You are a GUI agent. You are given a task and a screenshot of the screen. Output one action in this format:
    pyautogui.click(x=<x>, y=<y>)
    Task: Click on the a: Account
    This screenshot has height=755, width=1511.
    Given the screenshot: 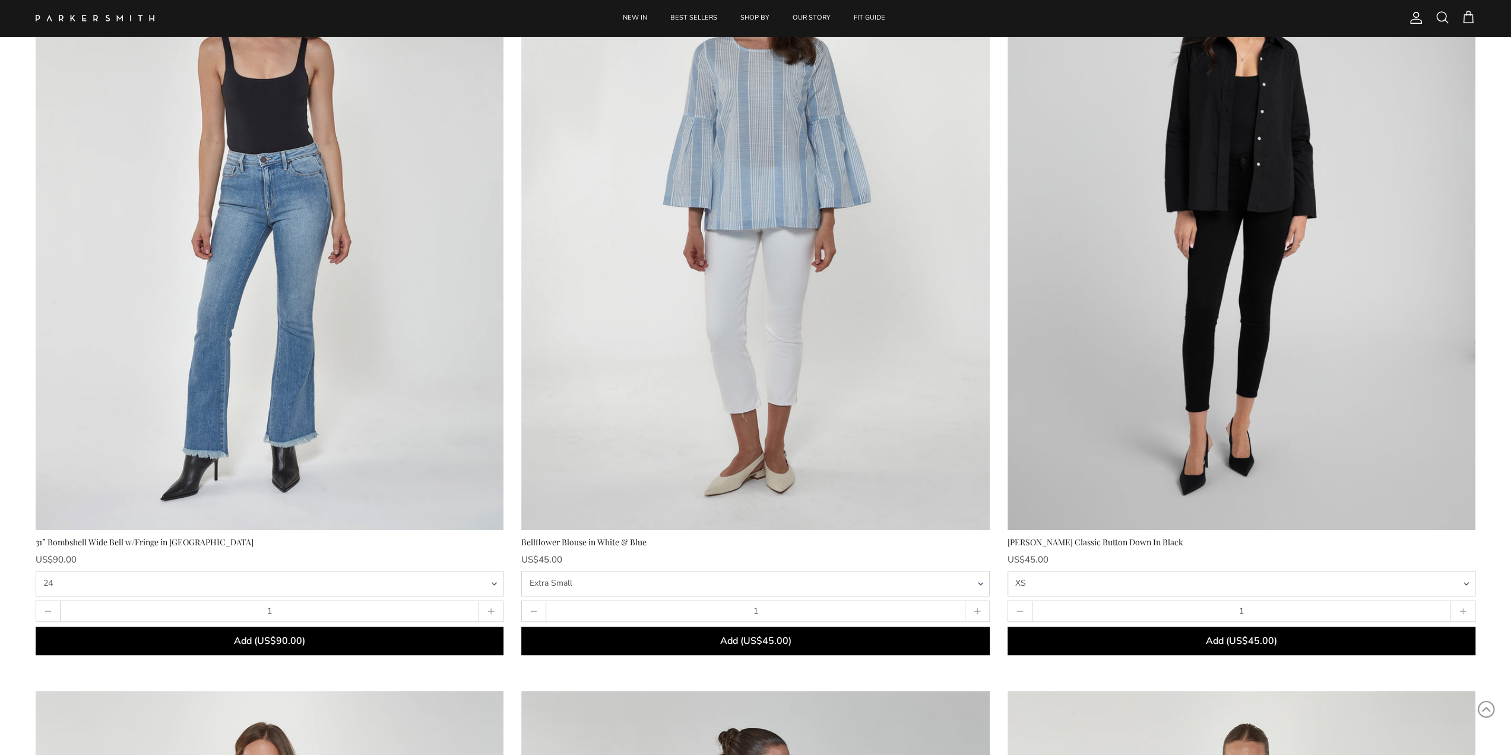 What is the action you would take?
    pyautogui.click(x=1414, y=18)
    